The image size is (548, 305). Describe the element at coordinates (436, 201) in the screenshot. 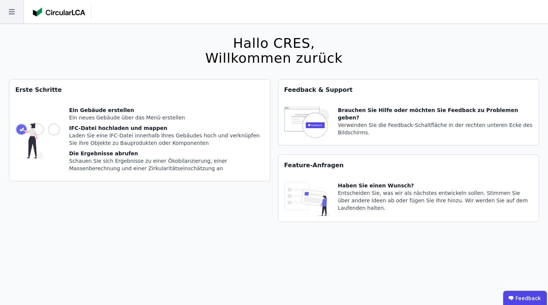

I see `div: Entscheiden Sie, was wir als nächstes entwickeln sollen. Stimmen Sie über andere Ideen ab oder fü...` at that location.